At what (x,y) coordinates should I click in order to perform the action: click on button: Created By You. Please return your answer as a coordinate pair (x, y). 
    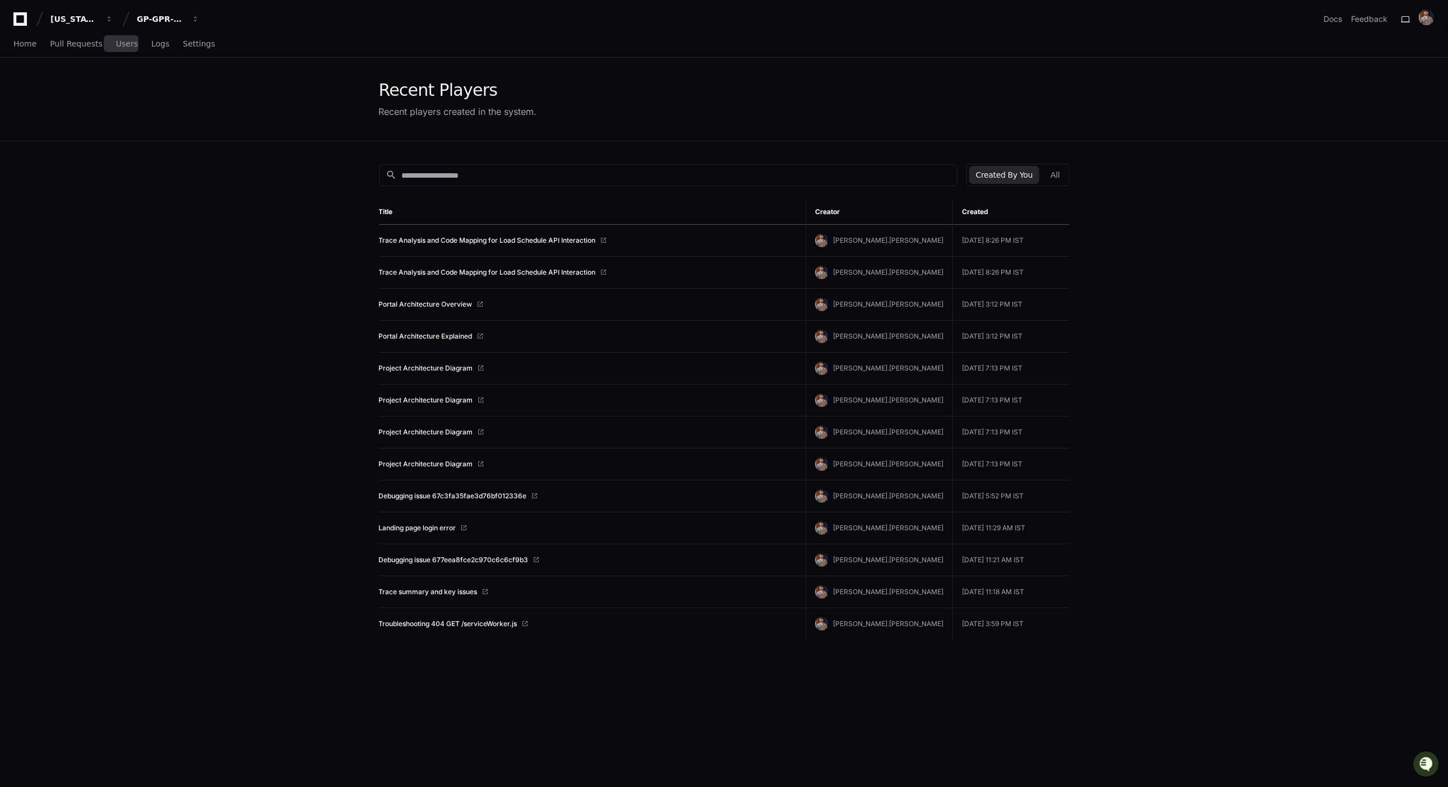
    Looking at the image, I should click on (1004, 175).